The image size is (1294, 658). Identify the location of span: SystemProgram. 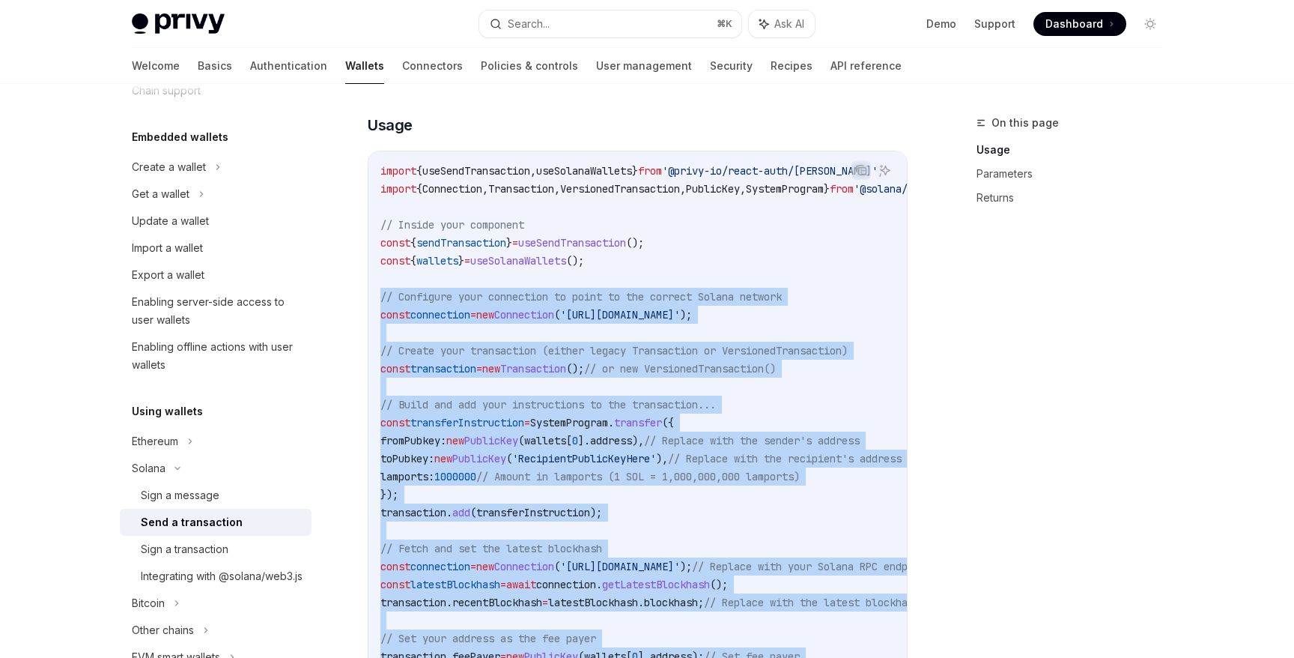
(569, 423).